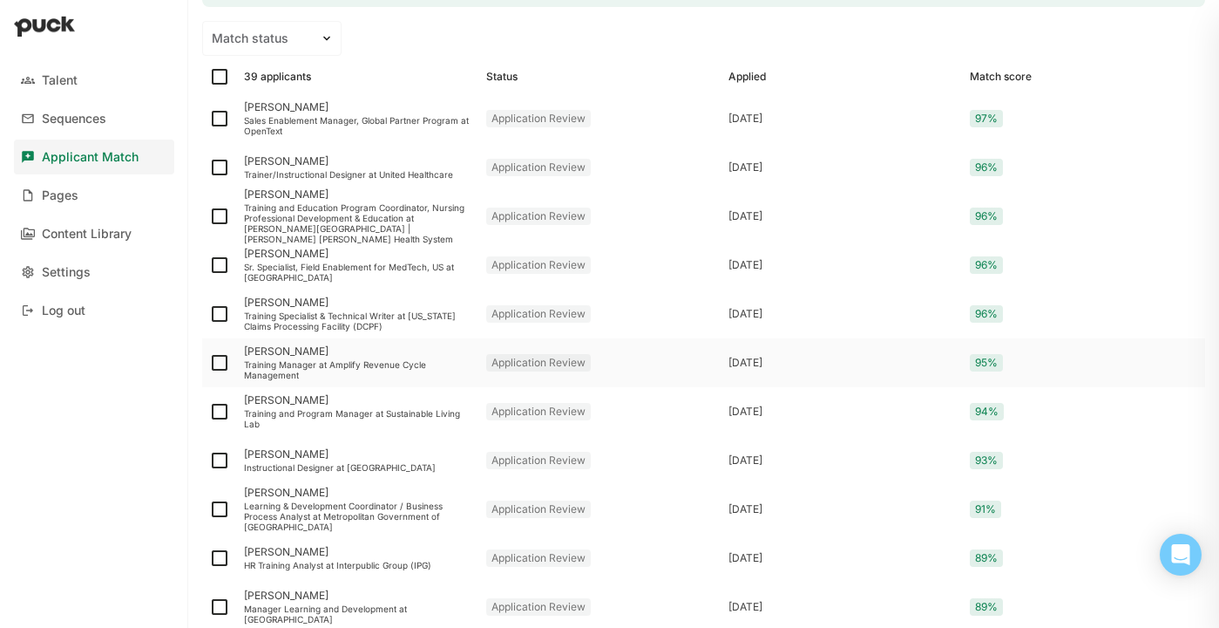 The width and height of the screenshot is (1219, 628). What do you see at coordinates (94, 80) in the screenshot?
I see `a: Talent` at bounding box center [94, 80].